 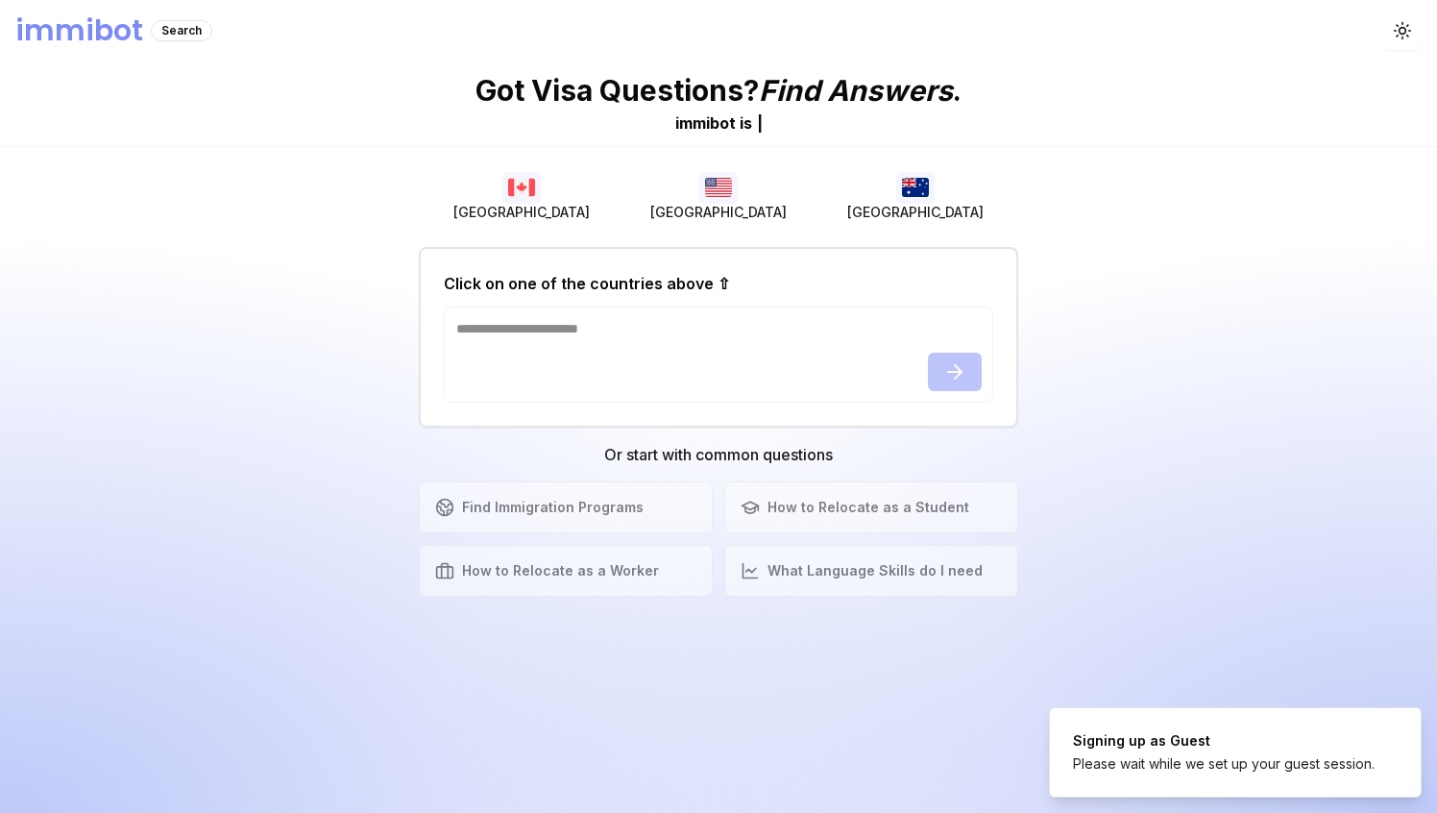 What do you see at coordinates (1224, 741) in the screenshot?
I see `div: Signing up as Guest` at bounding box center [1224, 741].